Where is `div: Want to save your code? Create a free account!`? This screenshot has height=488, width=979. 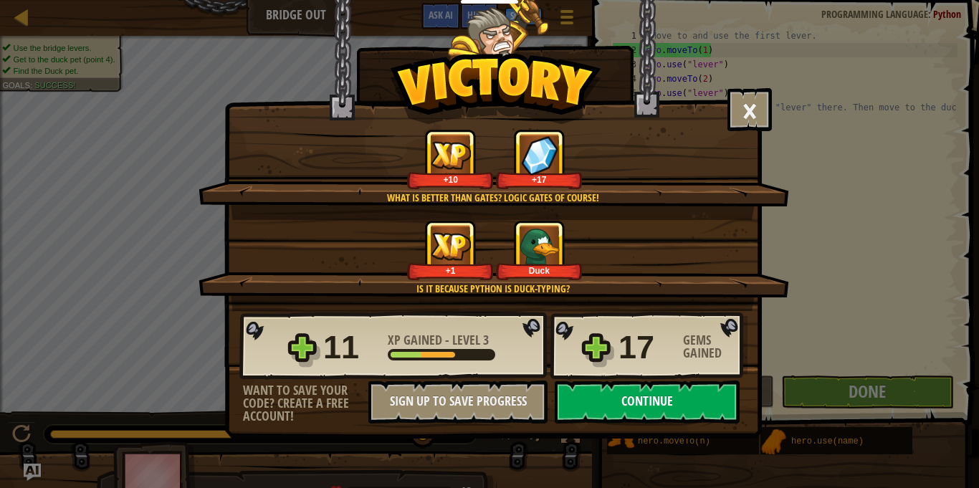 div: Want to save your code? Create a free account! is located at coordinates (305, 403).